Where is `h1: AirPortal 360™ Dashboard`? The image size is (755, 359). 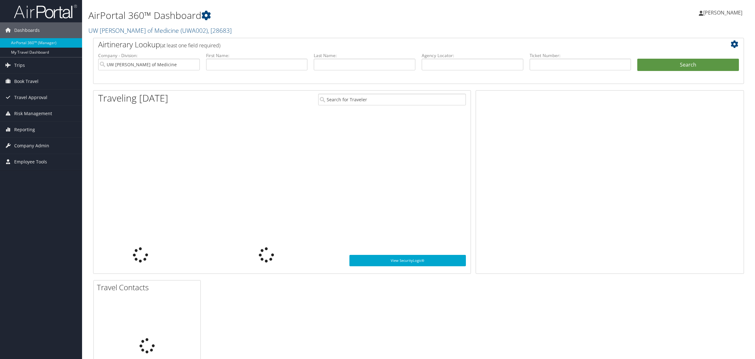 h1: AirPortal 360™ Dashboard is located at coordinates (308, 15).